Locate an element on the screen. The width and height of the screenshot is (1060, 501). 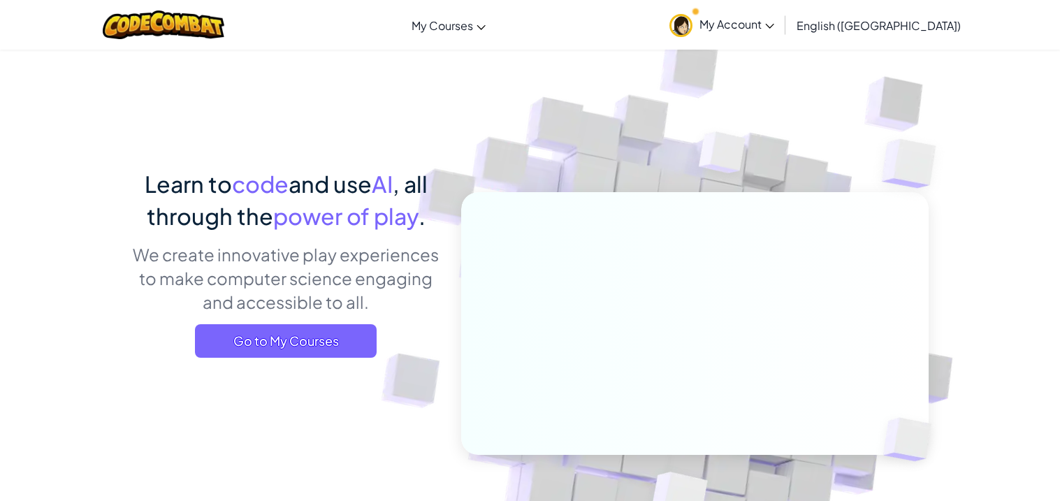
span: My Account is located at coordinates (736, 24).